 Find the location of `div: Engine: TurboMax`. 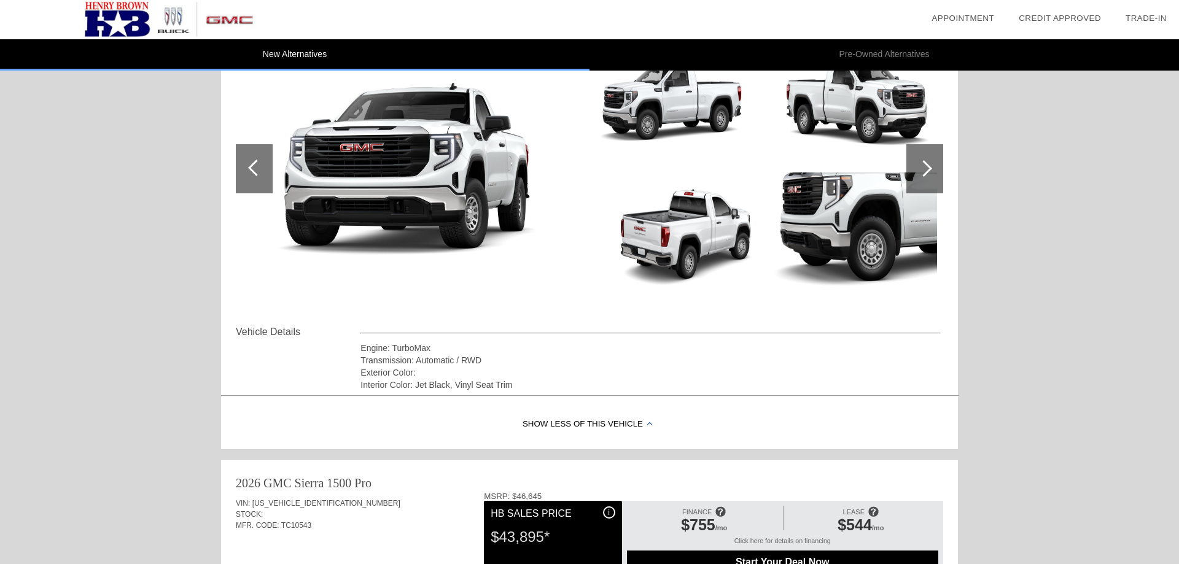

div: Engine: TurboMax is located at coordinates (650, 348).